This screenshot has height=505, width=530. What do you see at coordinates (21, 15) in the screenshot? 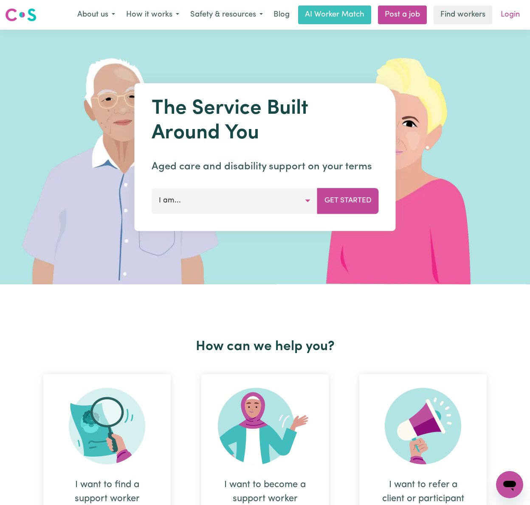
I see `img: Careseekers logo` at bounding box center [21, 15].